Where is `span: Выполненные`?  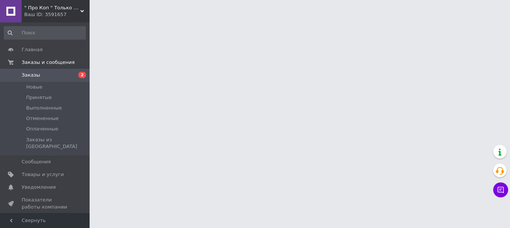
span: Выполненные is located at coordinates (44, 108).